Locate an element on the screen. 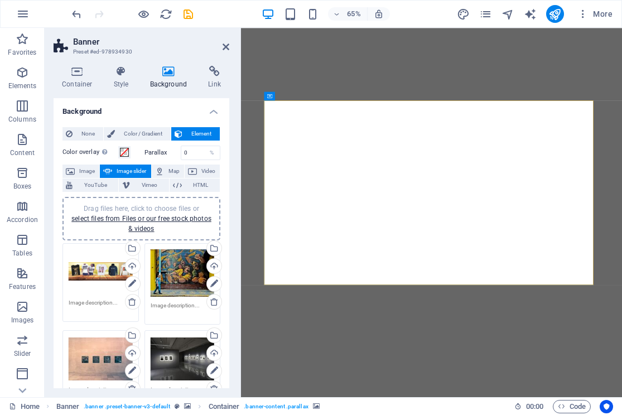 This screenshot has height=415, width=622. span: Vimeo is located at coordinates (149, 185).